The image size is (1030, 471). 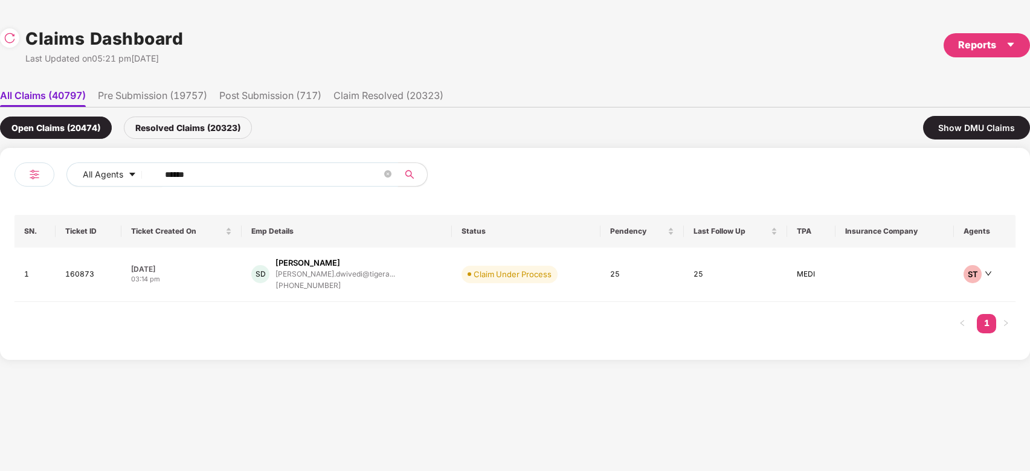 I want to click on div: Claim Under Process, so click(x=513, y=274).